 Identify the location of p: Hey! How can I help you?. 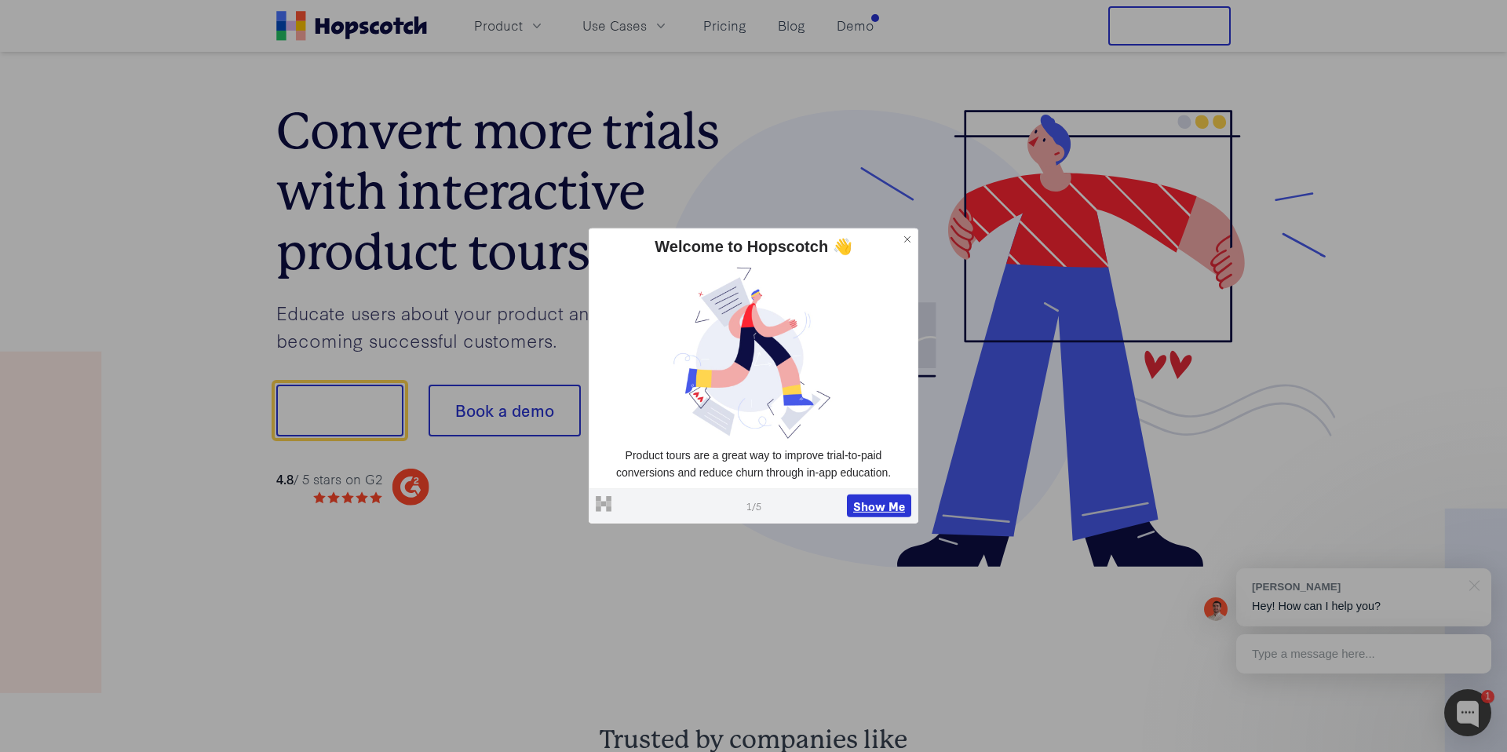
(1363, 606).